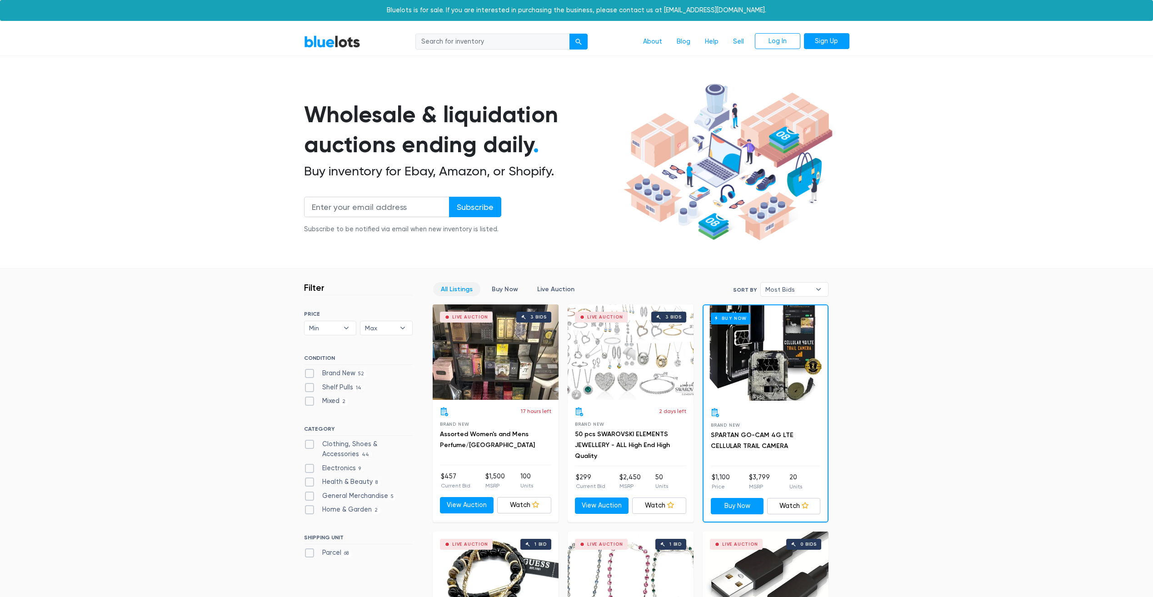  What do you see at coordinates (721, 487) in the screenshot?
I see `p: Price` at bounding box center [721, 487].